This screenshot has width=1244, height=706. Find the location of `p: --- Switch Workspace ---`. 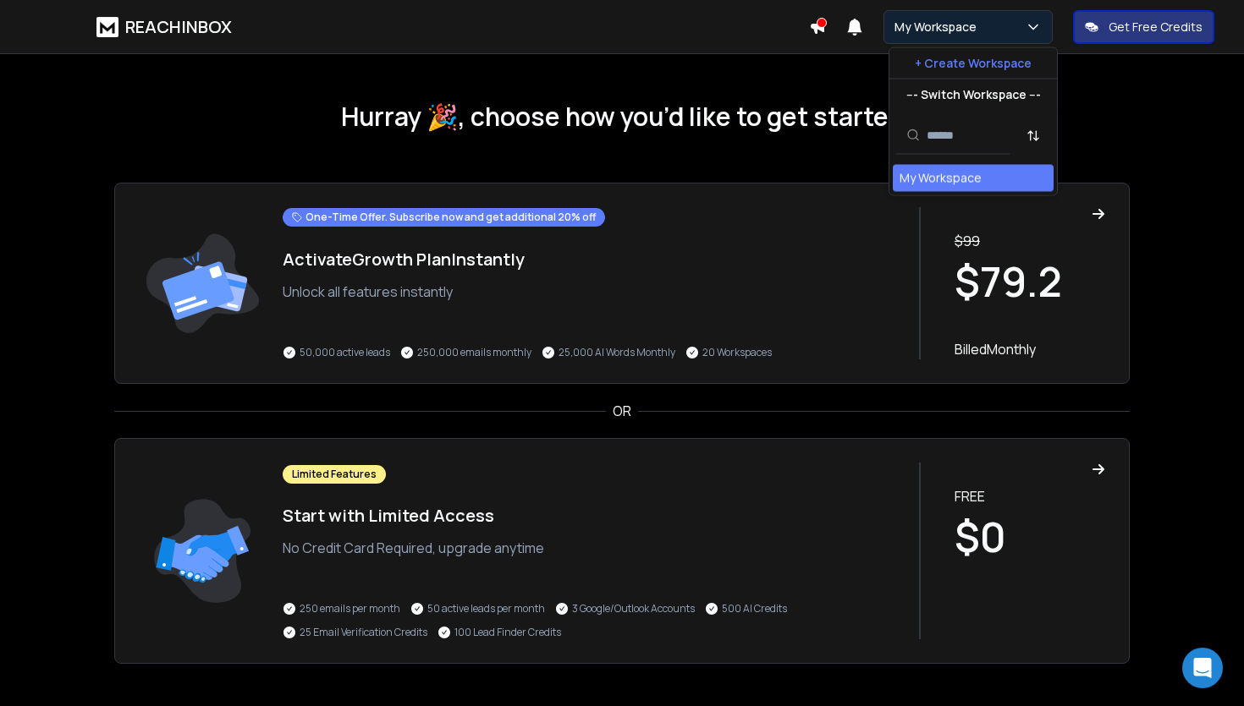

p: --- Switch Workspace --- is located at coordinates (973, 95).